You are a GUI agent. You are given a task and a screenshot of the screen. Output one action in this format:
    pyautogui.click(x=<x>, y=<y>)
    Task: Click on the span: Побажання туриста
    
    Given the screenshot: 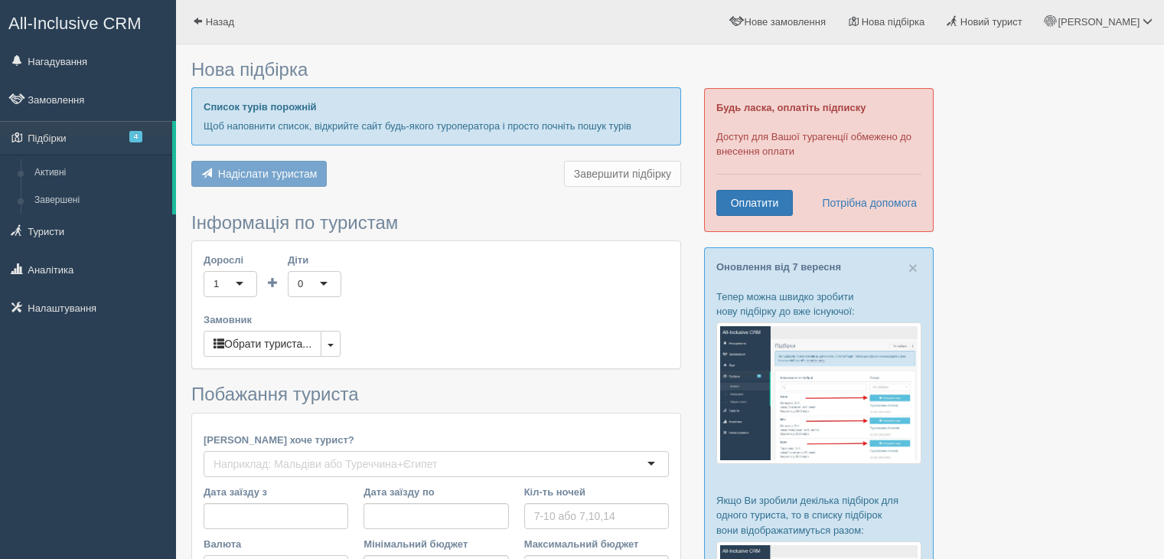 What is the action you would take?
    pyautogui.click(x=275, y=393)
    